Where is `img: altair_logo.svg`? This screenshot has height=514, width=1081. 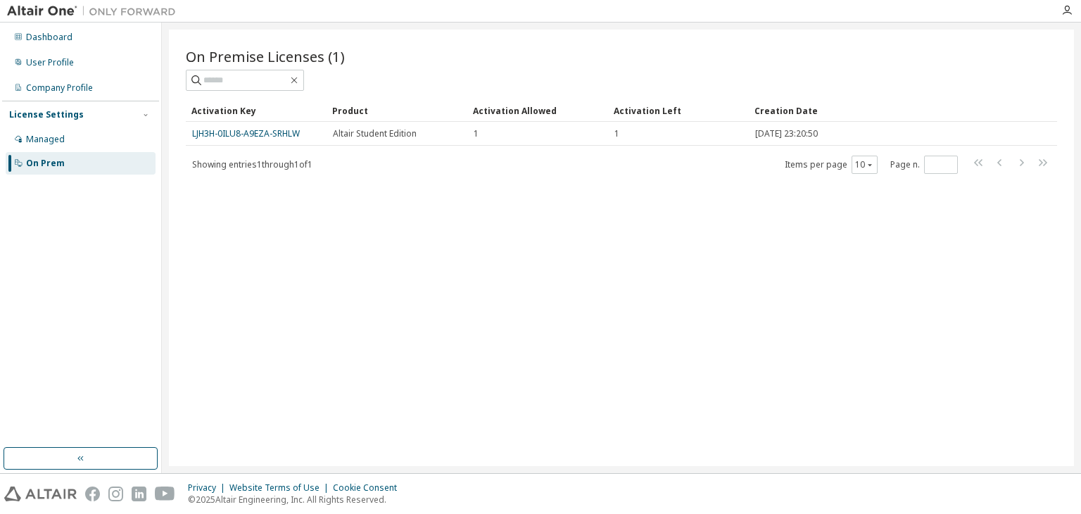
img: altair_logo.svg is located at coordinates (40, 493).